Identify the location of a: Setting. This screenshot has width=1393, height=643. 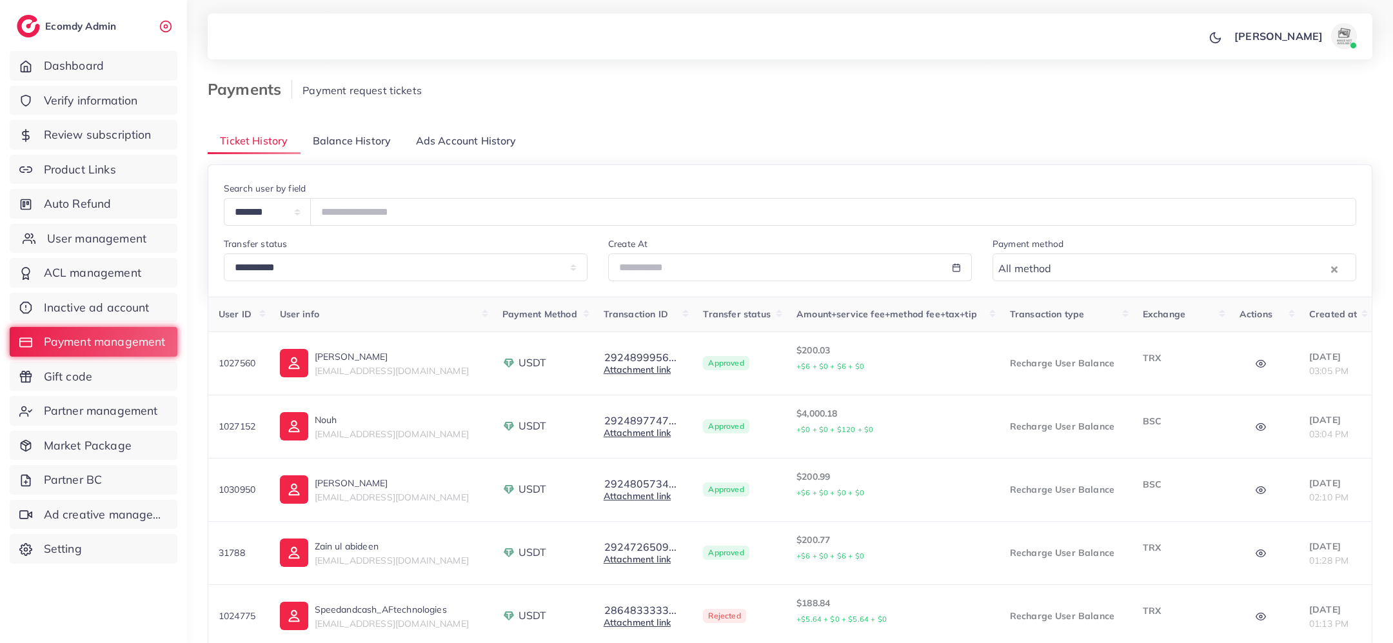
(94, 549).